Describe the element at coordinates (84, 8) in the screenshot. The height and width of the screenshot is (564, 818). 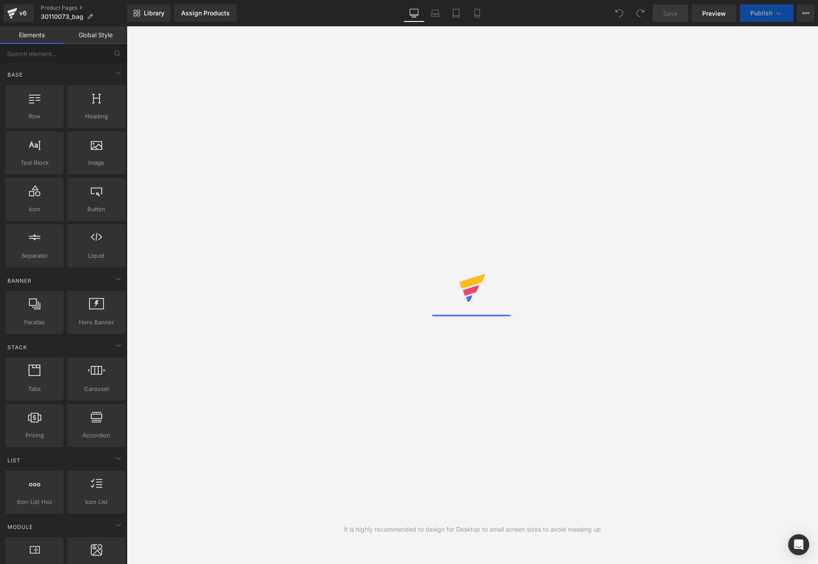
I see `a: Product Pages` at that location.